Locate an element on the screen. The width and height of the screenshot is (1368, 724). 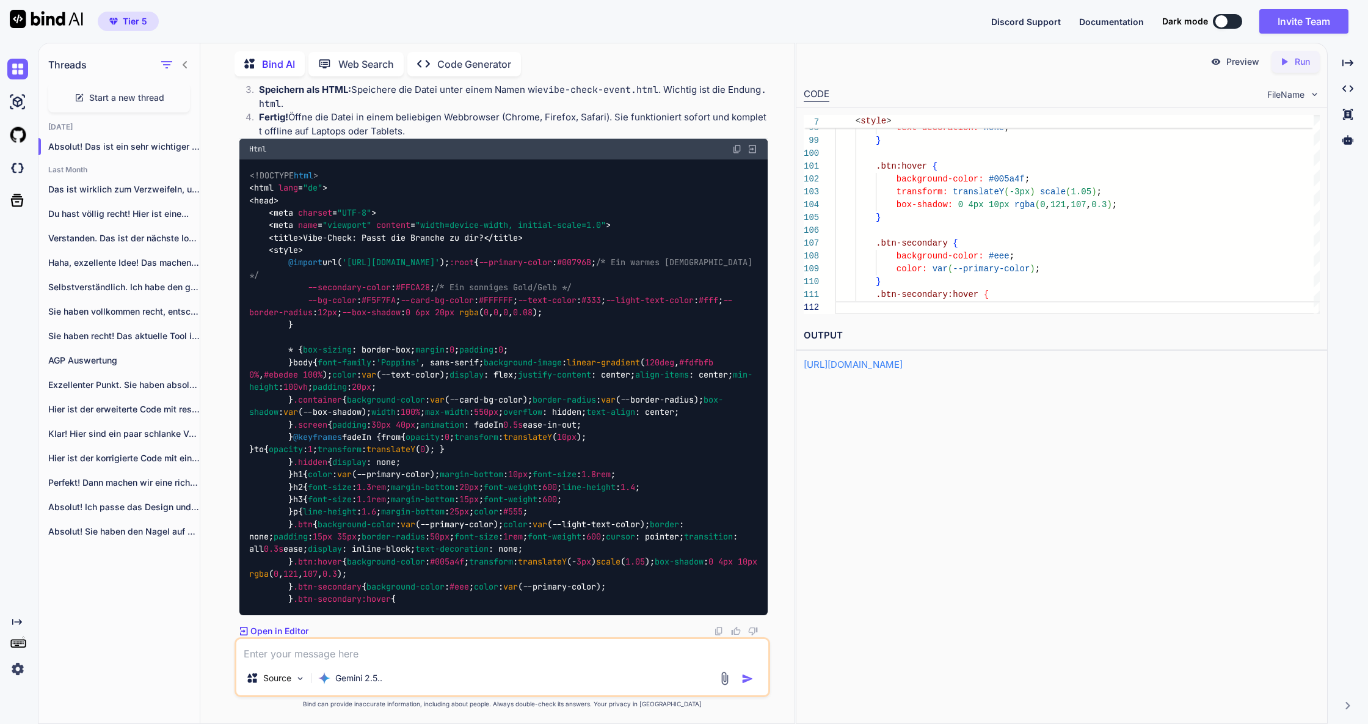
div: 106 is located at coordinates (811, 230).